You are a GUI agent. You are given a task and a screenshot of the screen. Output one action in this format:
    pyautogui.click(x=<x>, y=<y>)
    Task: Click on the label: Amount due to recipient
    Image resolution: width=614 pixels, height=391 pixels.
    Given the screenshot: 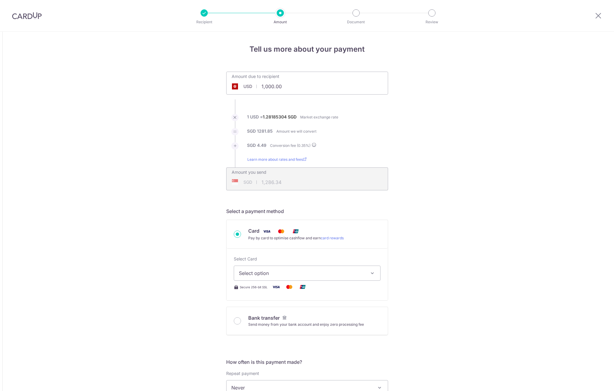 What is the action you would take?
    pyautogui.click(x=255, y=76)
    